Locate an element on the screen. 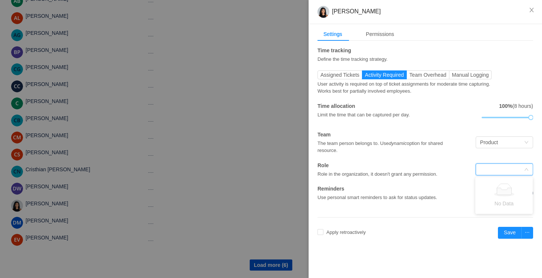 Image resolution: width=542 pixels, height=278 pixels. button: icon: ellipsis is located at coordinates (527, 233).